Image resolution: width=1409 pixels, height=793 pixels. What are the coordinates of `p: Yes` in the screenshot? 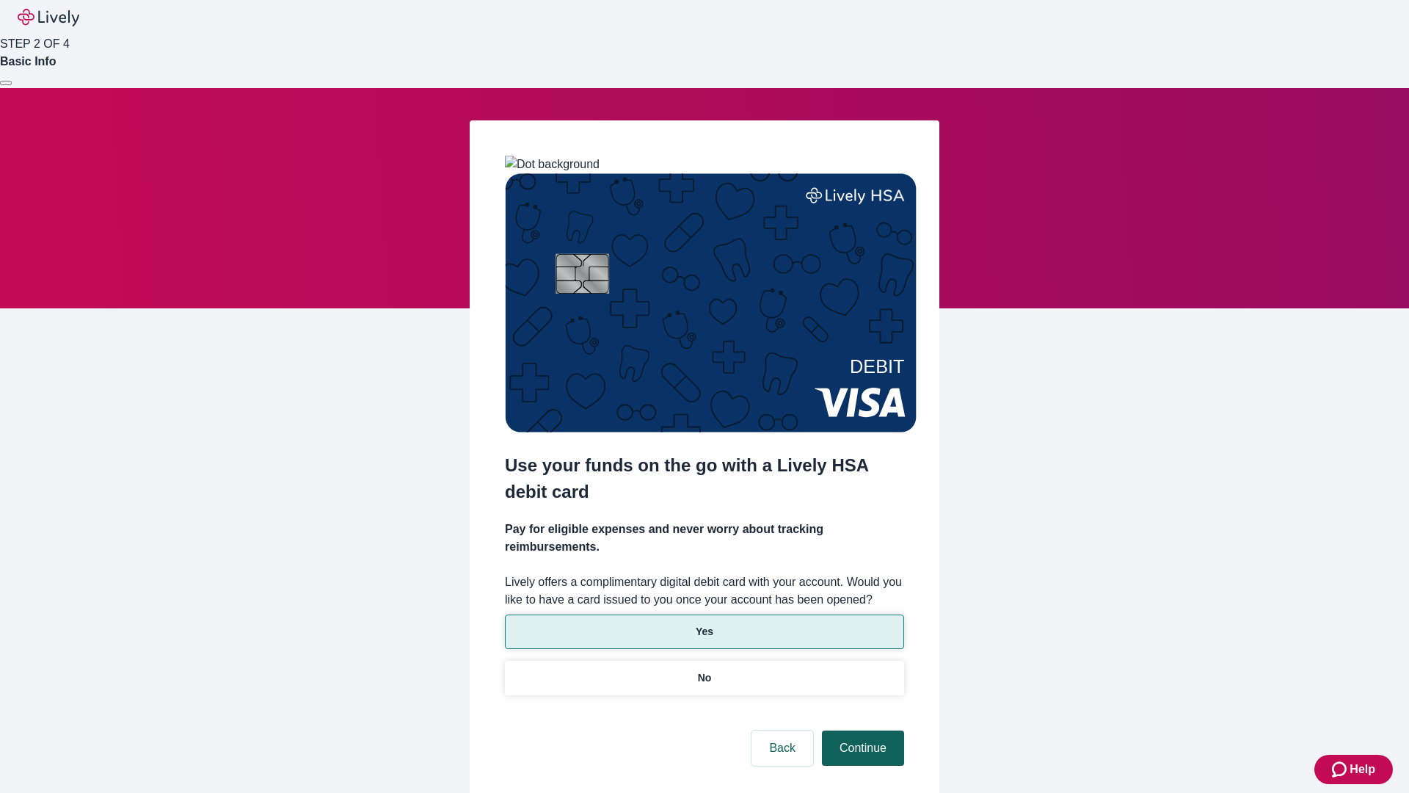 It's located at (705, 631).